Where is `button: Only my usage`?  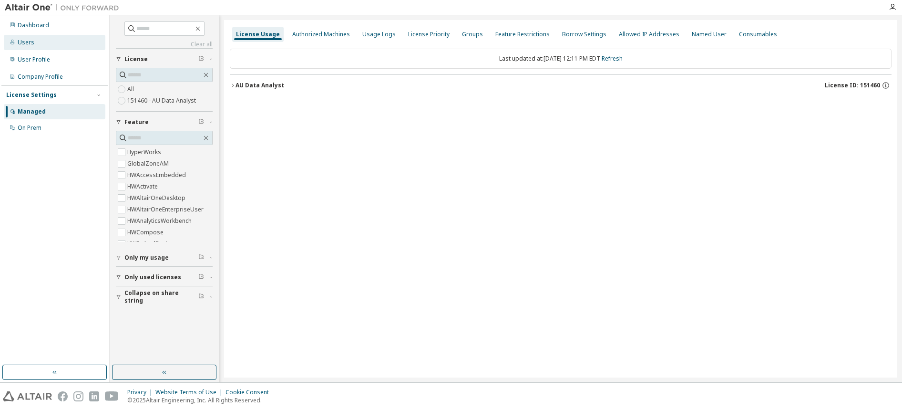
button: Only my usage is located at coordinates (164, 257).